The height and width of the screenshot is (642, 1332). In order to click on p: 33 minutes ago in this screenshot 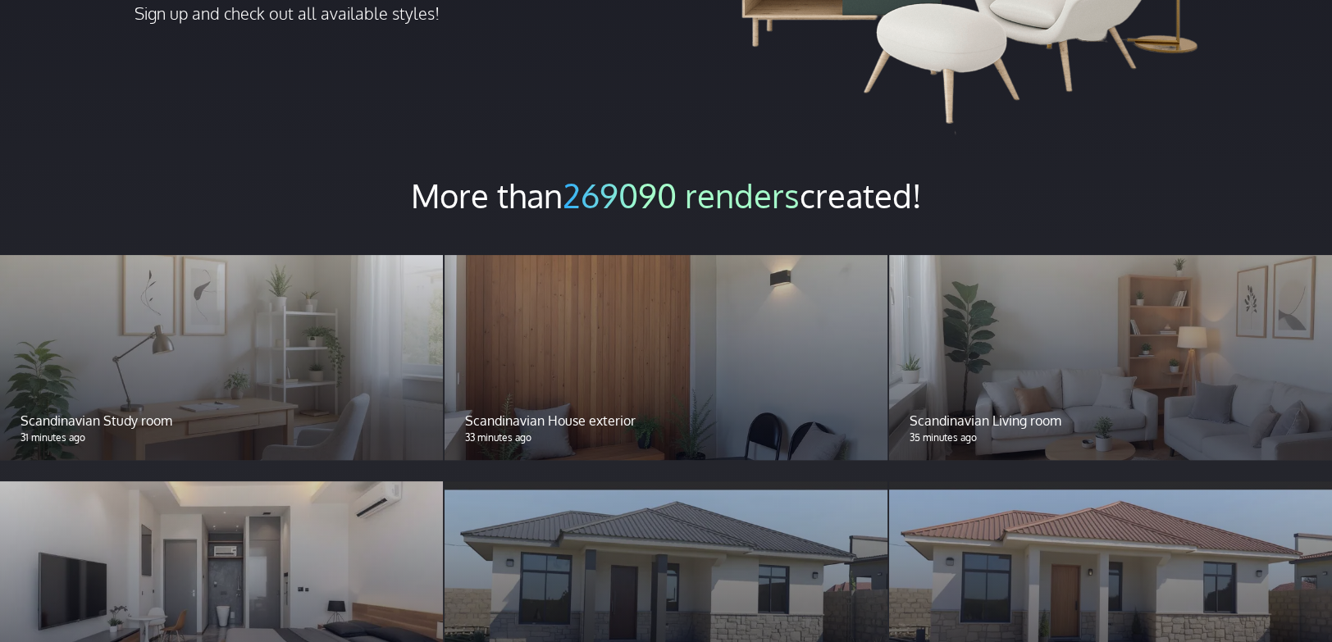, I will do `click(666, 438)`.